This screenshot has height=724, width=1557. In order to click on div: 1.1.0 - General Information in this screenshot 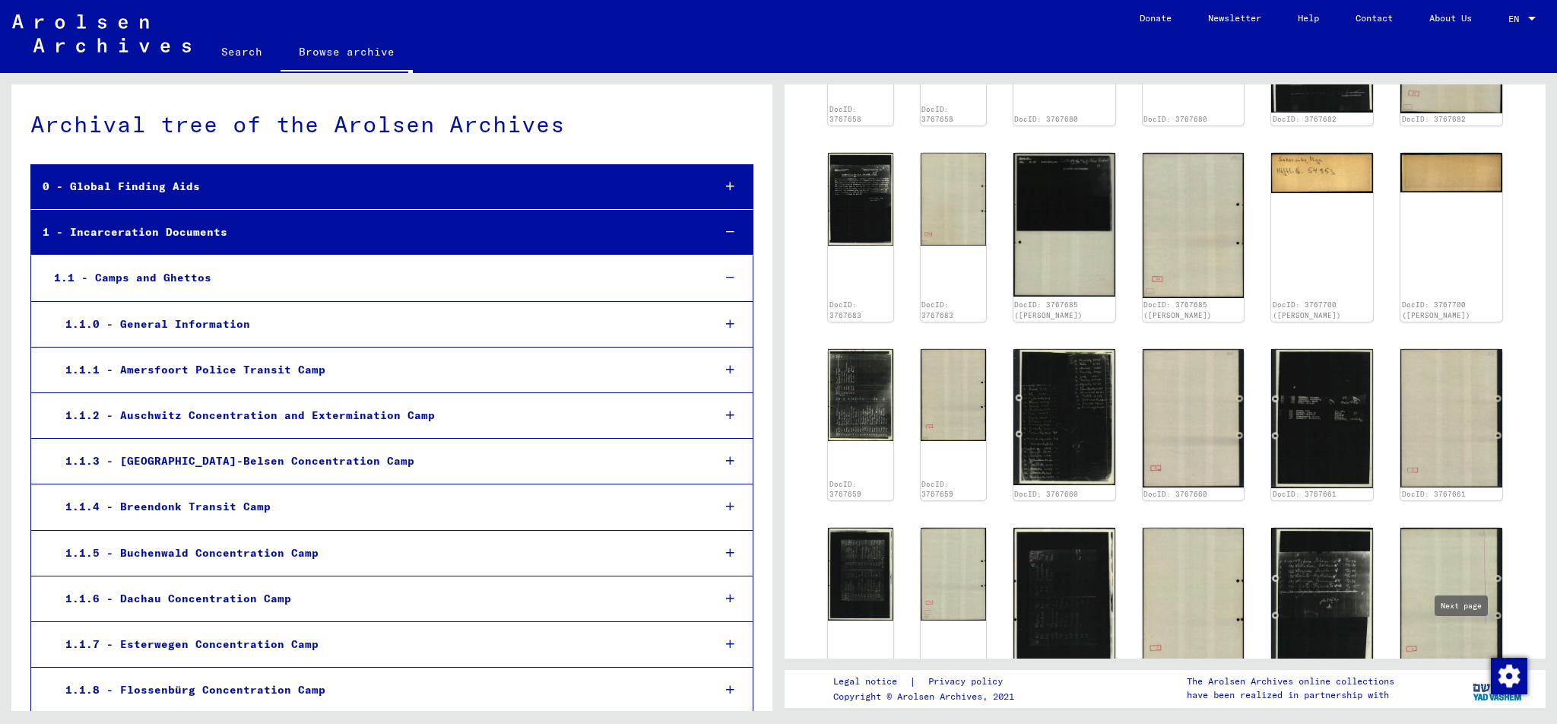, I will do `click(377, 324)`.